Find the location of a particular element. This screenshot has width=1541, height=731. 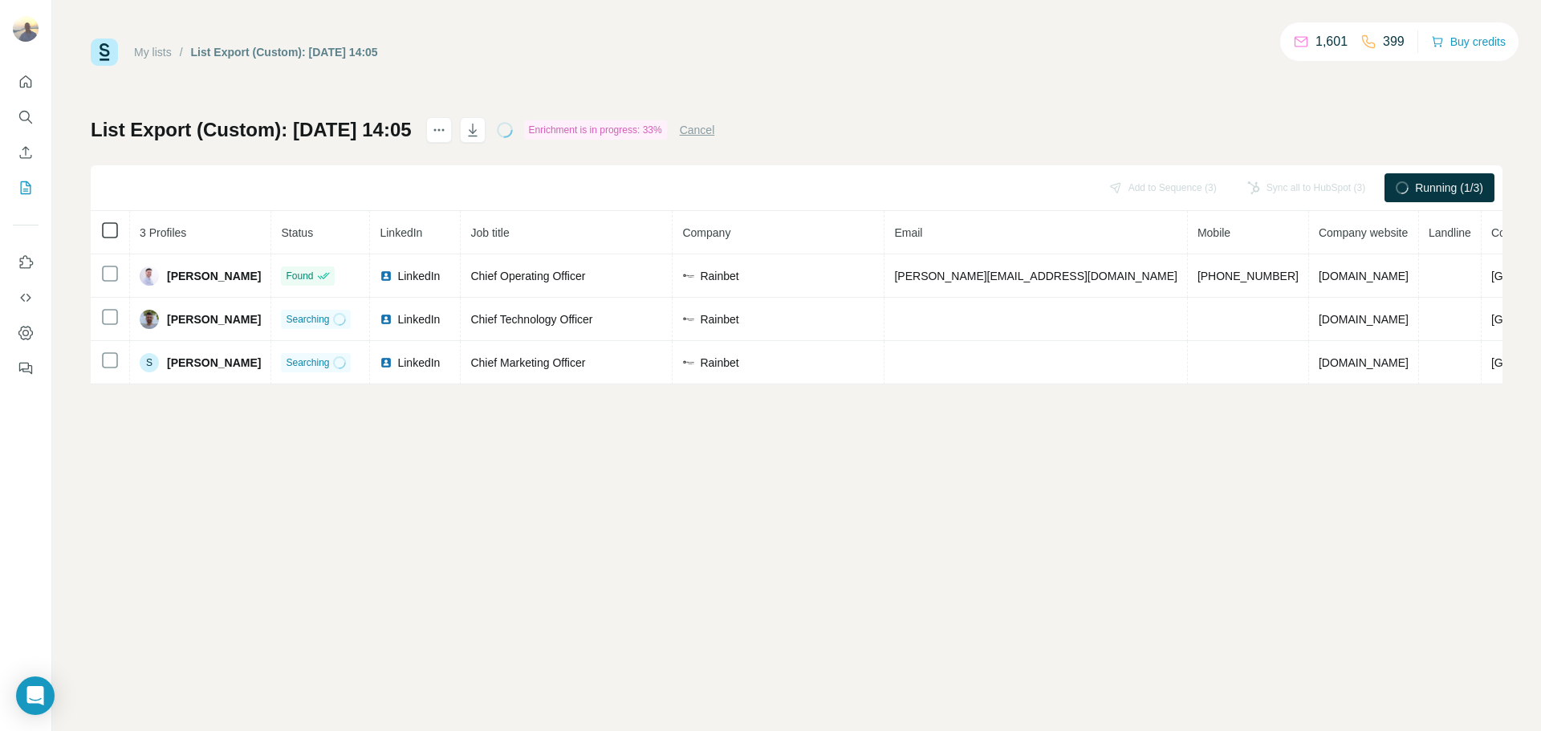

div: Open Intercom Messenger is located at coordinates (35, 696).